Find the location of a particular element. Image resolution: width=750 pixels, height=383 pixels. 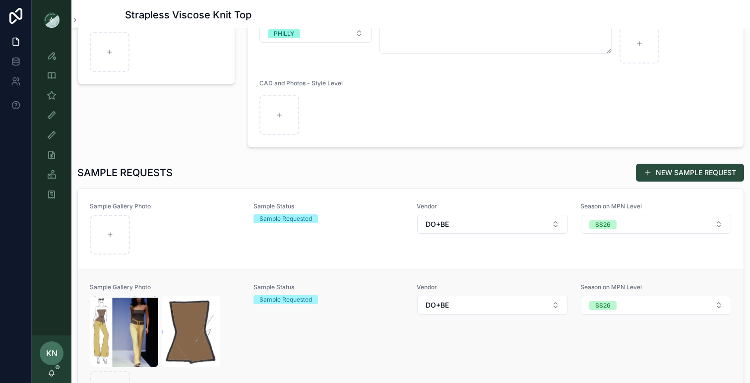

img: Screenshot-2025-08-27-at-4.32.34-PM.png is located at coordinates (124, 331).